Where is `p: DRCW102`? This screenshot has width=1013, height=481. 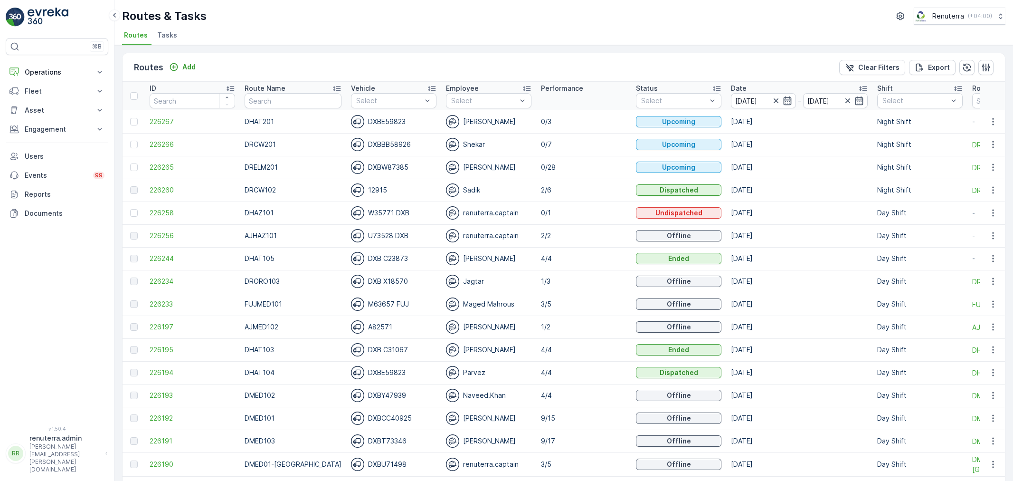 p: DRCW102 is located at coordinates (293, 190).